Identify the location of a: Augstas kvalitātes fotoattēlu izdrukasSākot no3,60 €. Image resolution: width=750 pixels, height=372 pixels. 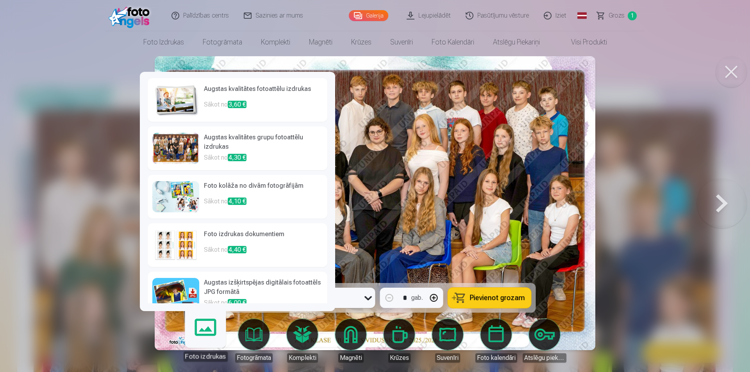
(237, 100).